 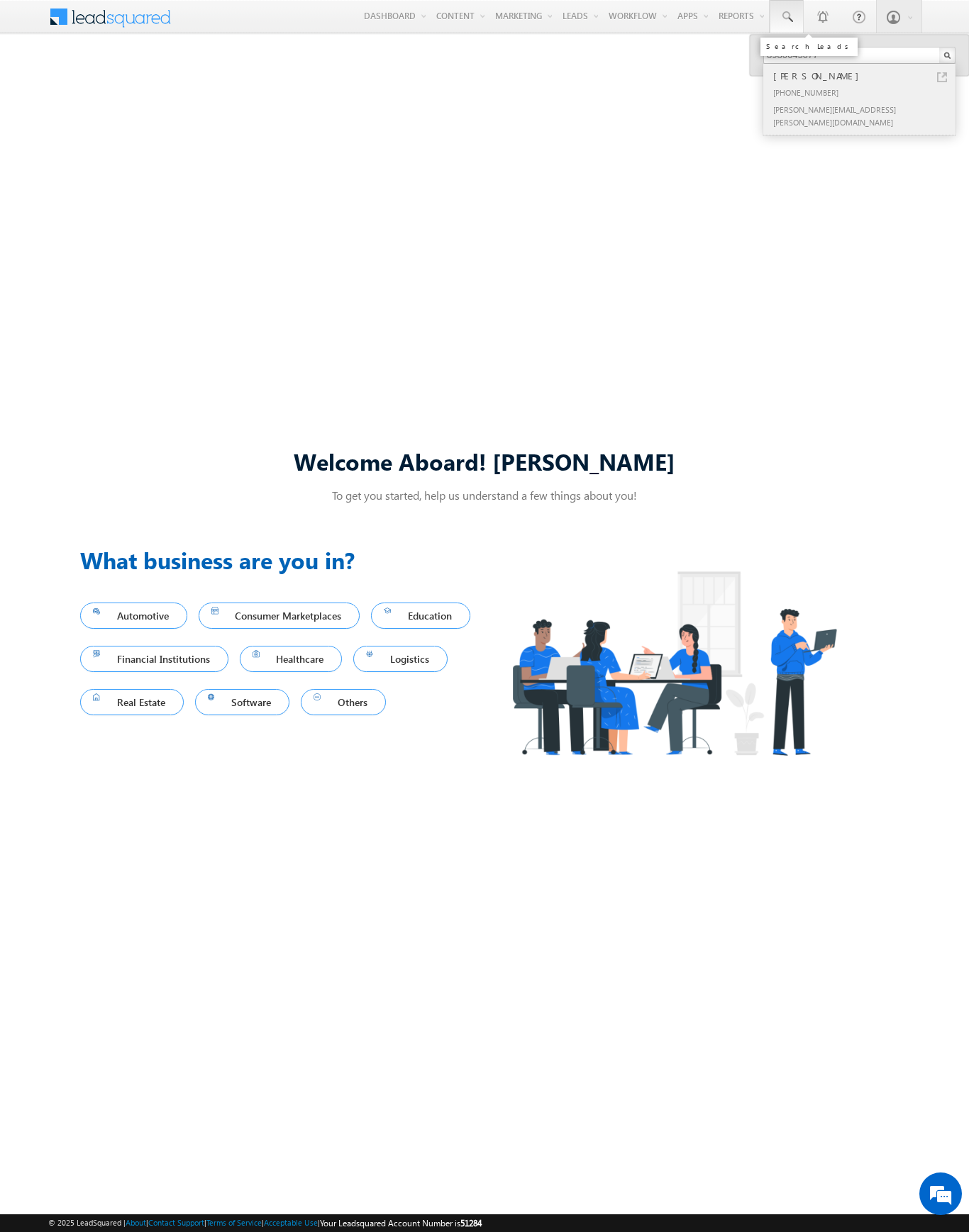 What do you see at coordinates (136, 1223) in the screenshot?
I see `a: About` at bounding box center [136, 1223].